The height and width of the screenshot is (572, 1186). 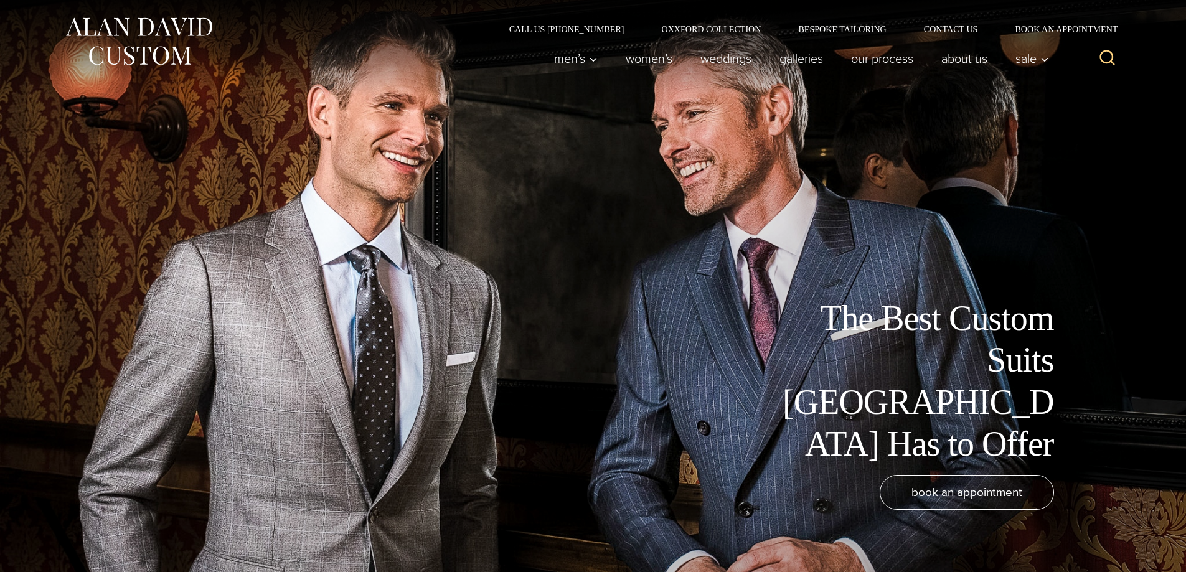 What do you see at coordinates (882, 59) in the screenshot?
I see `a: Our Process` at bounding box center [882, 59].